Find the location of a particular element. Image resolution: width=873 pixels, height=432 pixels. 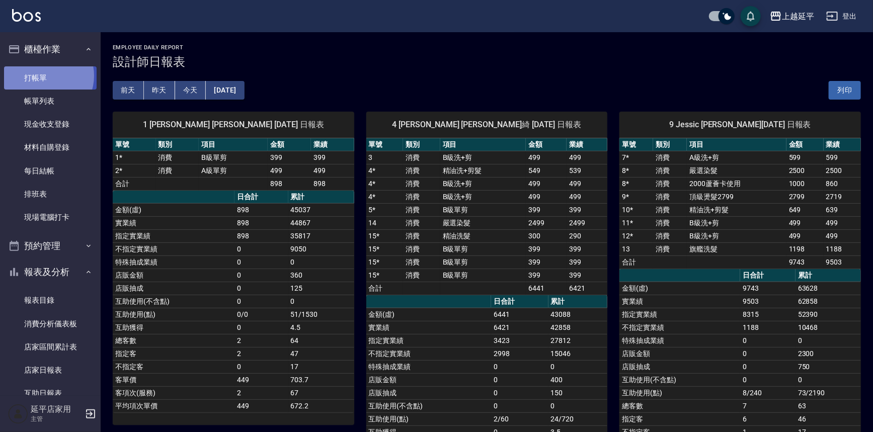

img: Person is located at coordinates (18, 414).